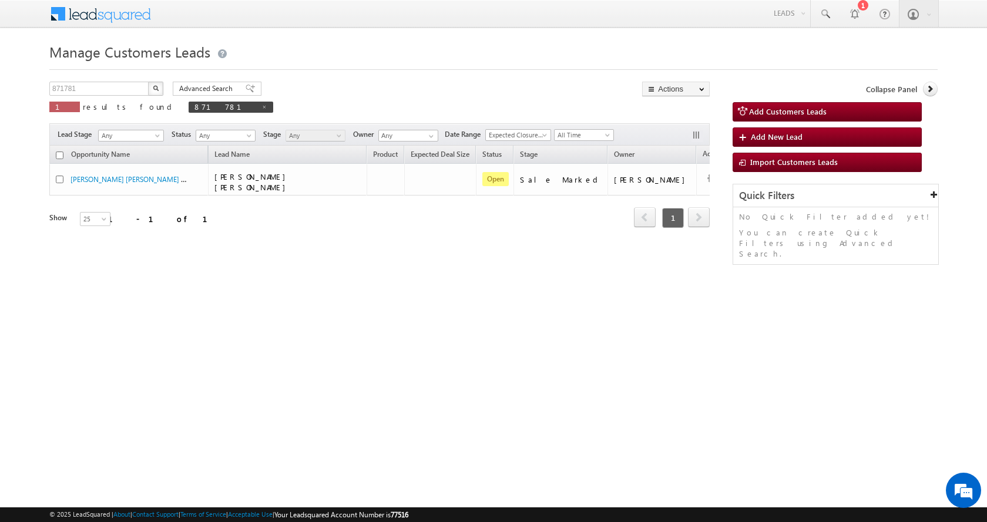 The width and height of the screenshot is (987, 522). Describe the element at coordinates (156, 88) in the screenshot. I see `img: Search` at that location.